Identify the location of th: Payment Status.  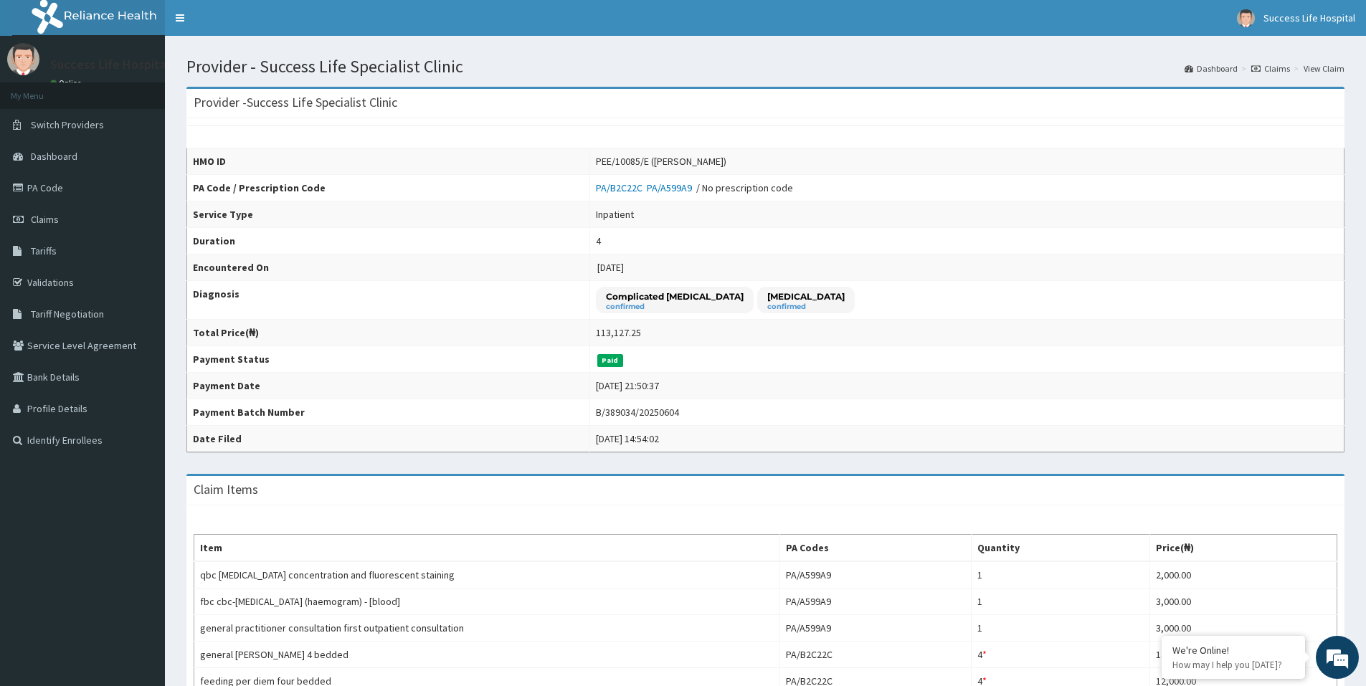
(389, 359).